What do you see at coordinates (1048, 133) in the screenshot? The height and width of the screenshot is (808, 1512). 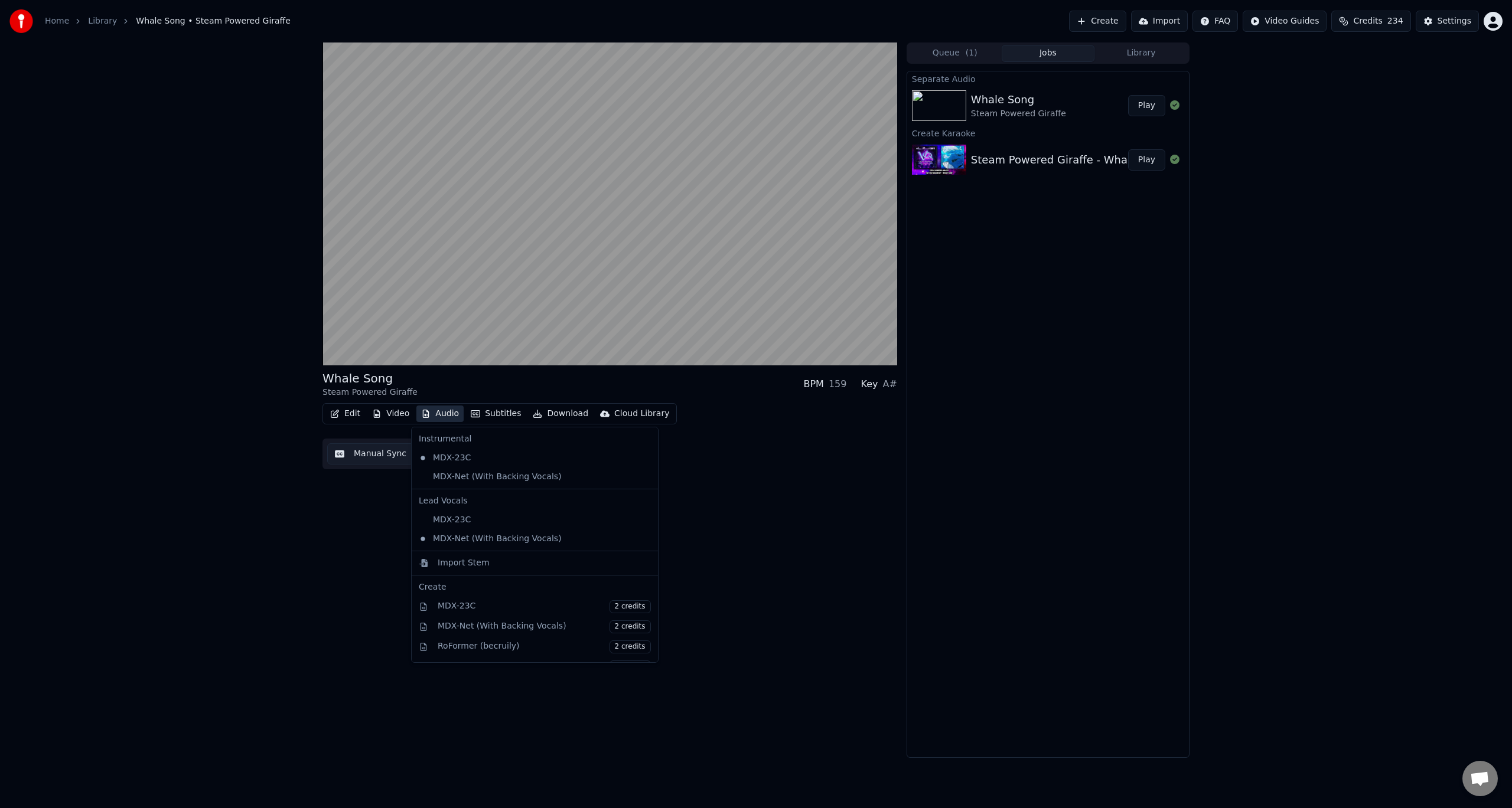 I see `div: Create Karaoke` at bounding box center [1048, 133].